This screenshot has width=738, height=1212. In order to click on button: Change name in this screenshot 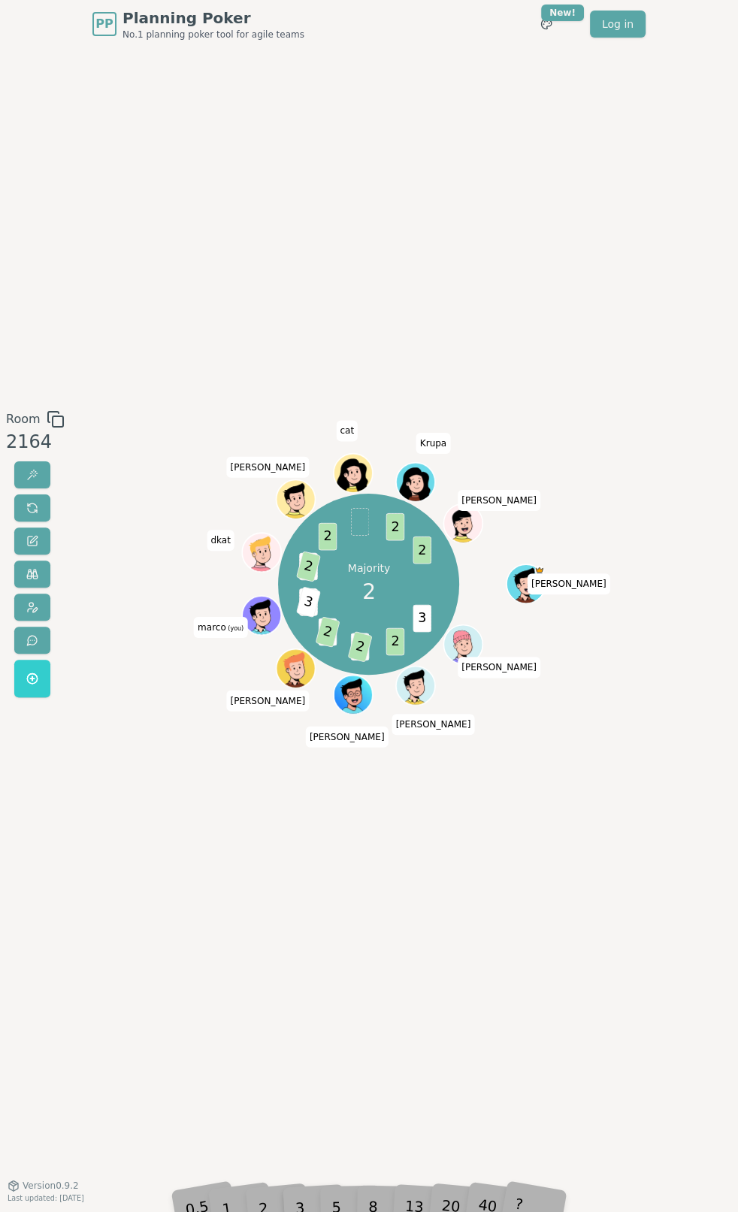, I will do `click(32, 541)`.